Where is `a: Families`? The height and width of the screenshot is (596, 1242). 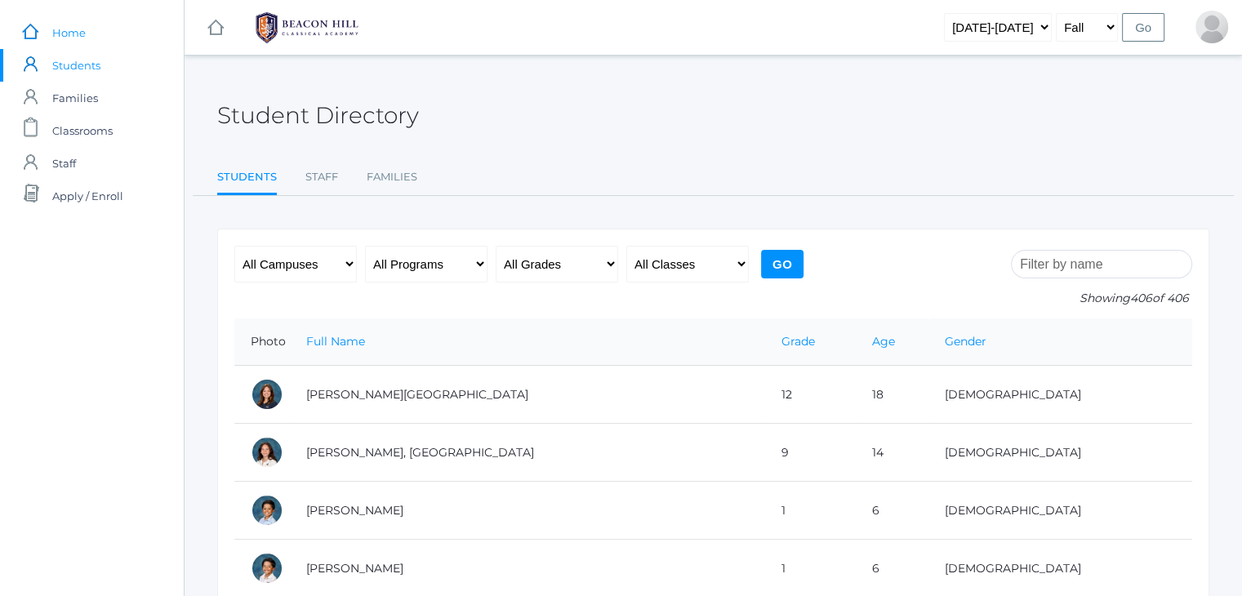
a: Families is located at coordinates (392, 177).